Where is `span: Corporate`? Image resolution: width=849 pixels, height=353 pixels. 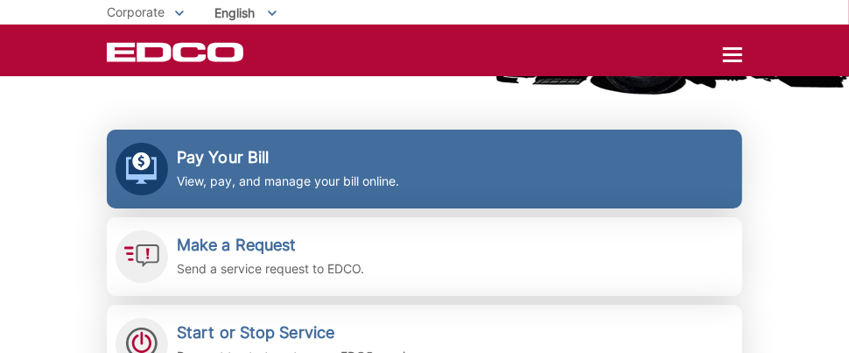
span: Corporate is located at coordinates (136, 11).